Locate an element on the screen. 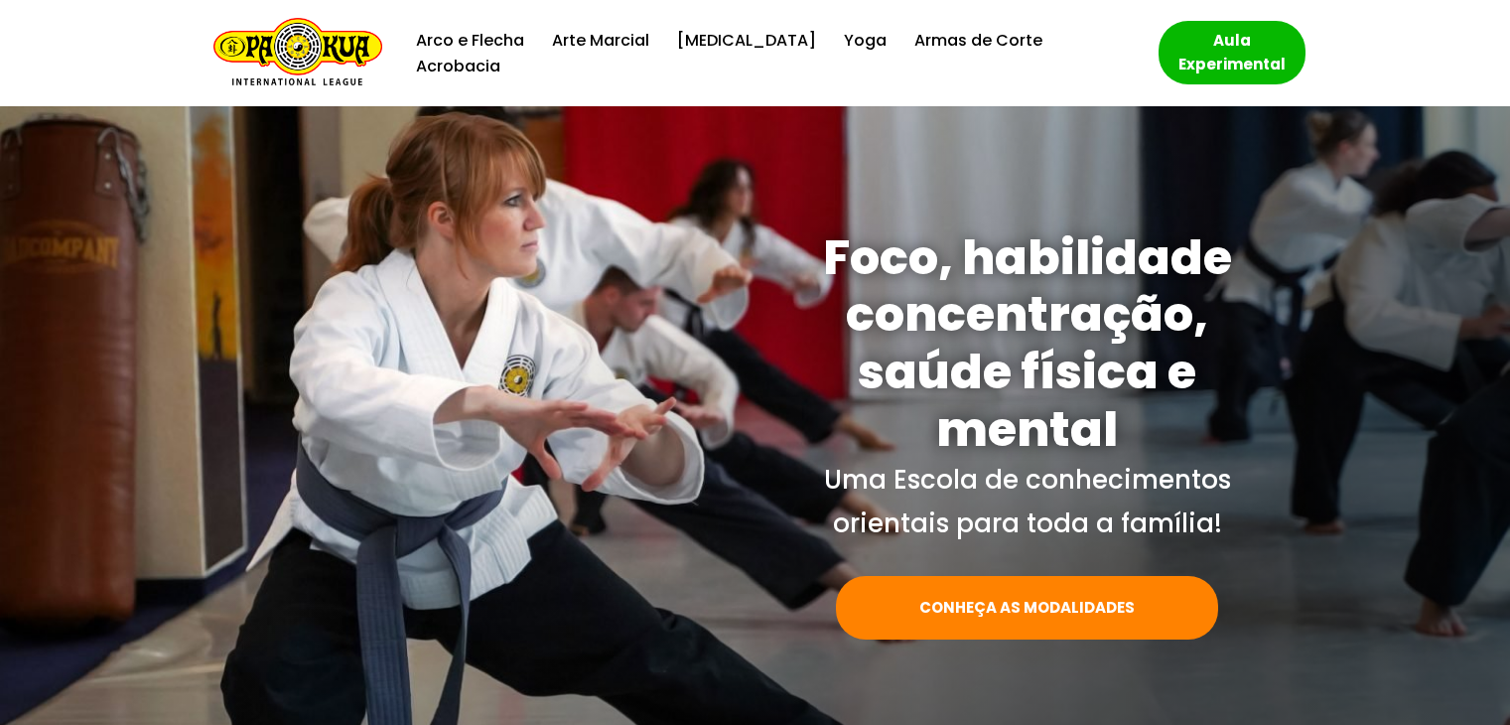 Image resolution: width=1510 pixels, height=725 pixels. a: Armas de Corte is located at coordinates (978, 40).